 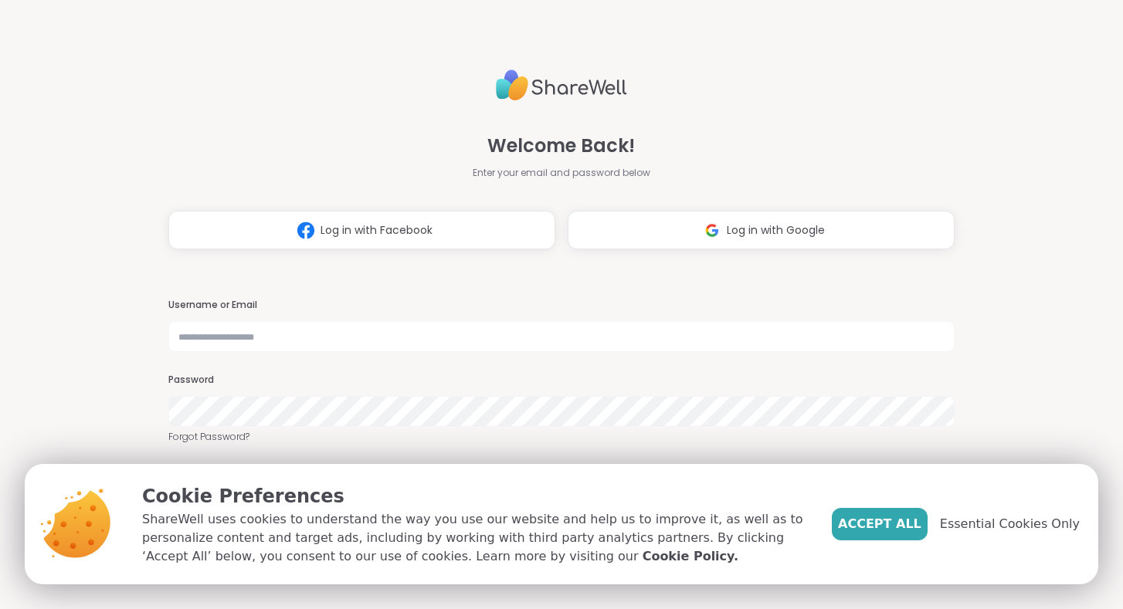 I want to click on span: Log in with Facebook, so click(x=376, y=230).